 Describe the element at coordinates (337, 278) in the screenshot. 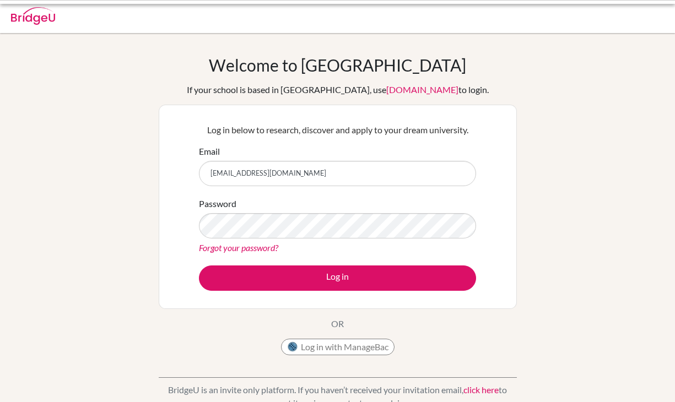

I see `button: Log in` at that location.